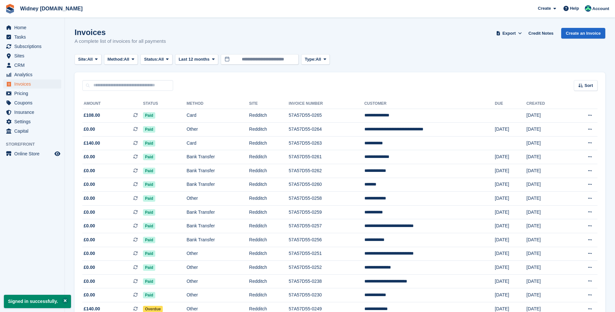 The width and height of the screenshot is (615, 312). What do you see at coordinates (92, 115) in the screenshot?
I see `span: £108.00` at bounding box center [92, 115].